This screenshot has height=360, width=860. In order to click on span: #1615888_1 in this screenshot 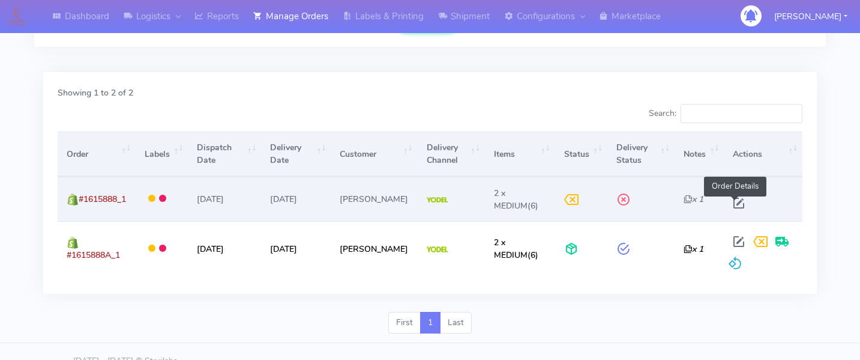, I will do `click(102, 199)`.